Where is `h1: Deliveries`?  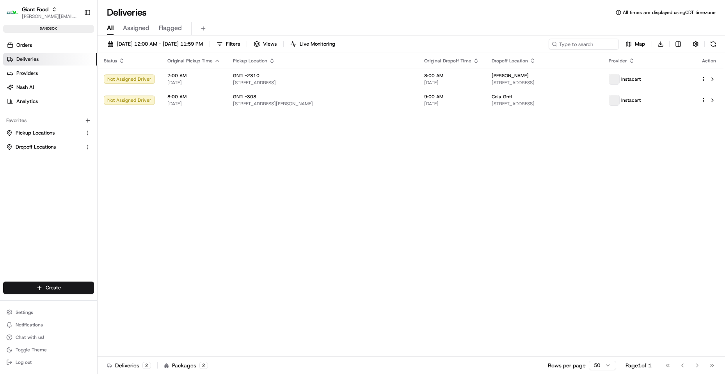 h1: Deliveries is located at coordinates (127, 12).